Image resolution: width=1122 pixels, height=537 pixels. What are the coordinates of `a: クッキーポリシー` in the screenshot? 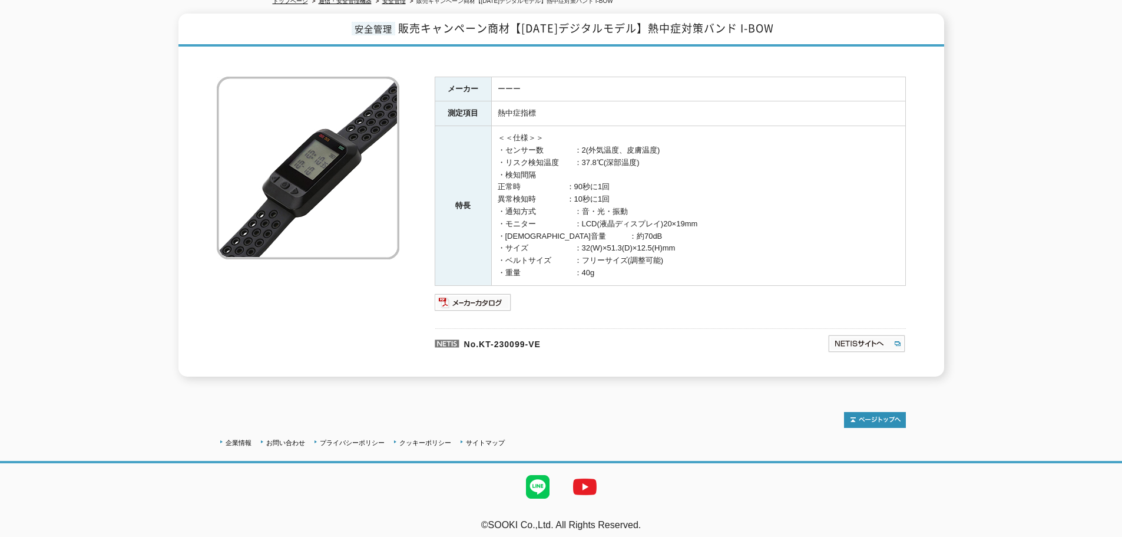 It's located at (425, 442).